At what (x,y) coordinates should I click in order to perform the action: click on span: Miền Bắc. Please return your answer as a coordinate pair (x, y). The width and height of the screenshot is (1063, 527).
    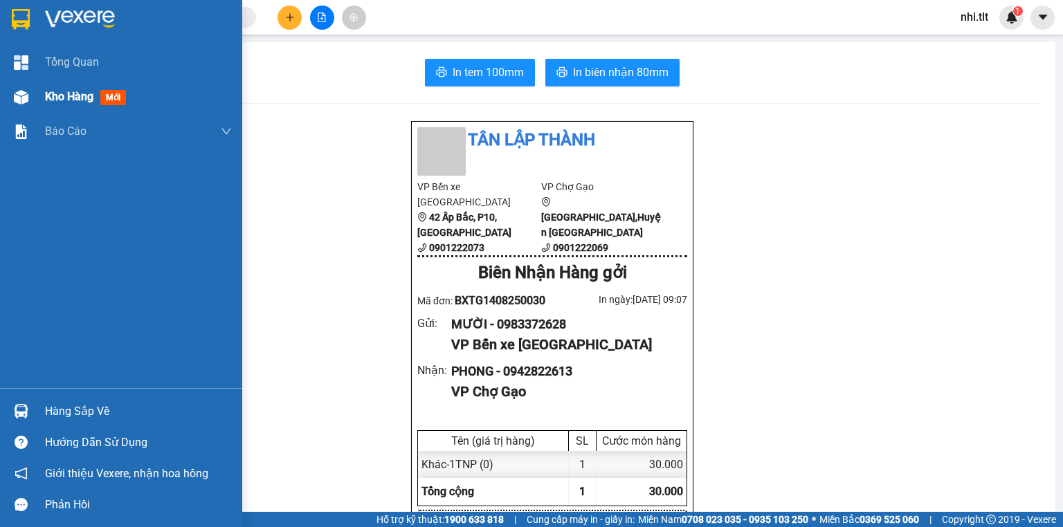
    Looking at the image, I should click on (869, 520).